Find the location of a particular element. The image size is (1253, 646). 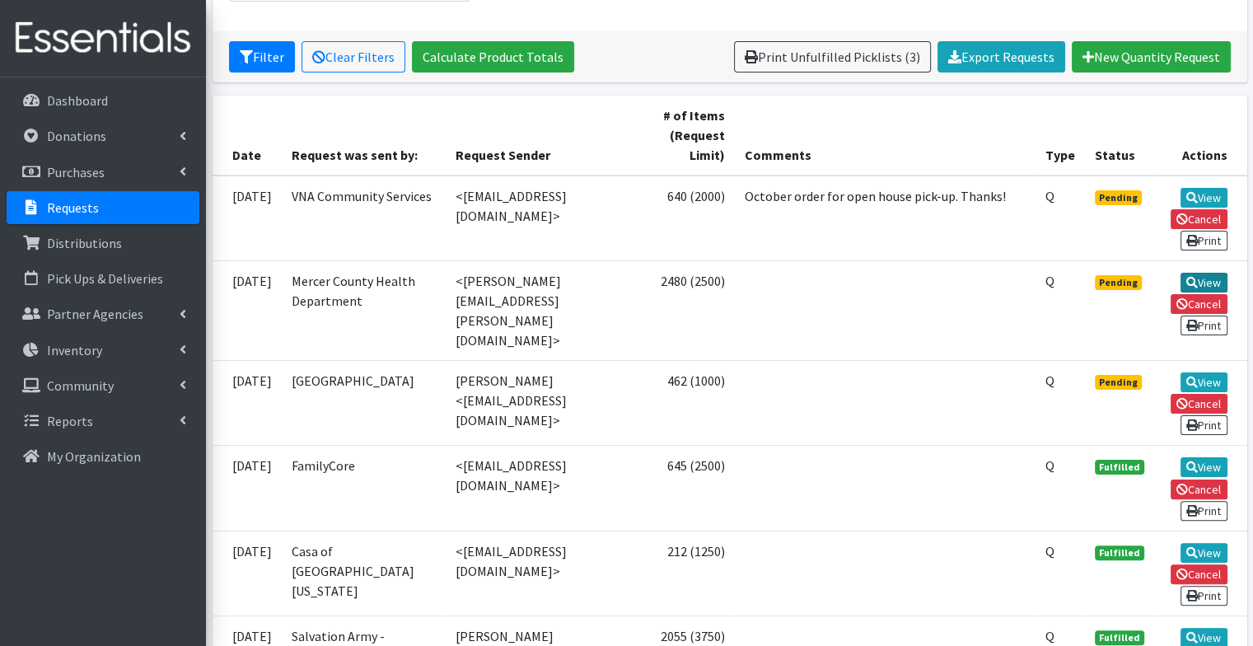

p: My Organization is located at coordinates (94, 457).